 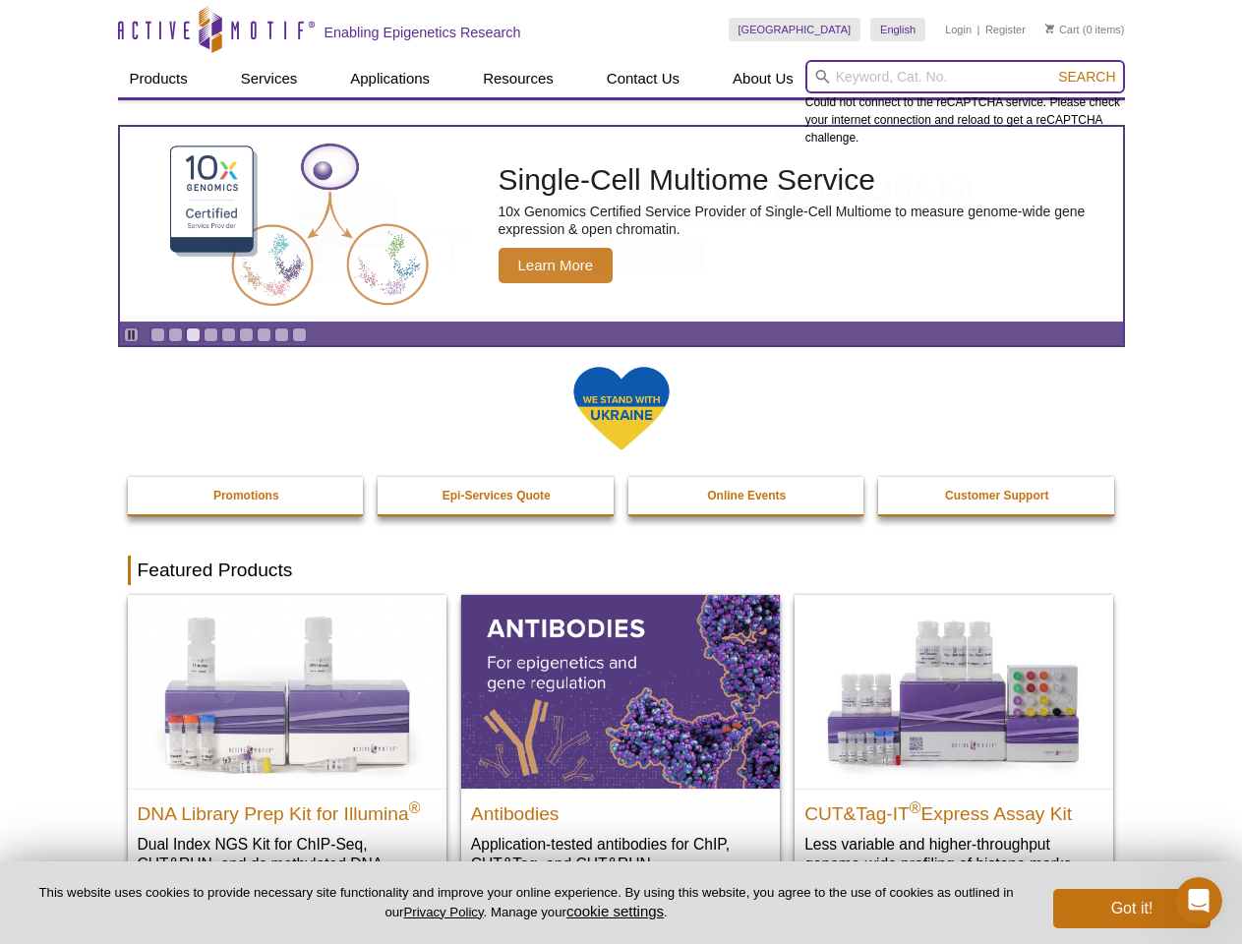 I want to click on a: Go to slide 5, so click(x=228, y=334).